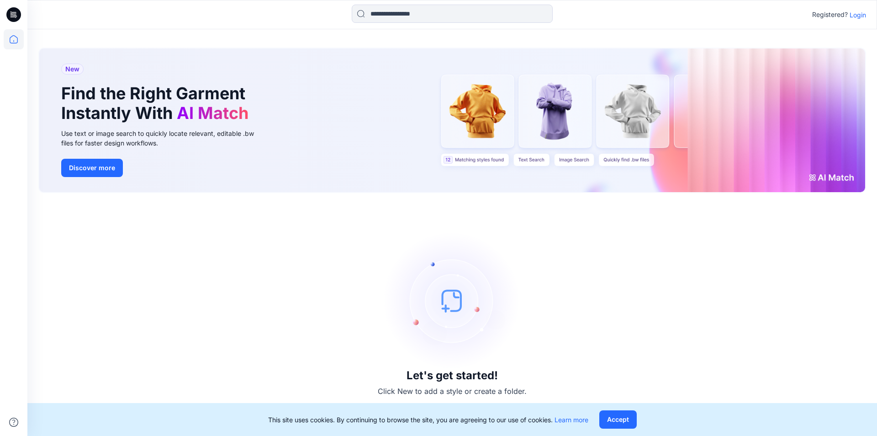 The image size is (877, 436). I want to click on div: Use text or image search to quickly locate relevant, editable .bw files for faster design workflows., so click(164, 138).